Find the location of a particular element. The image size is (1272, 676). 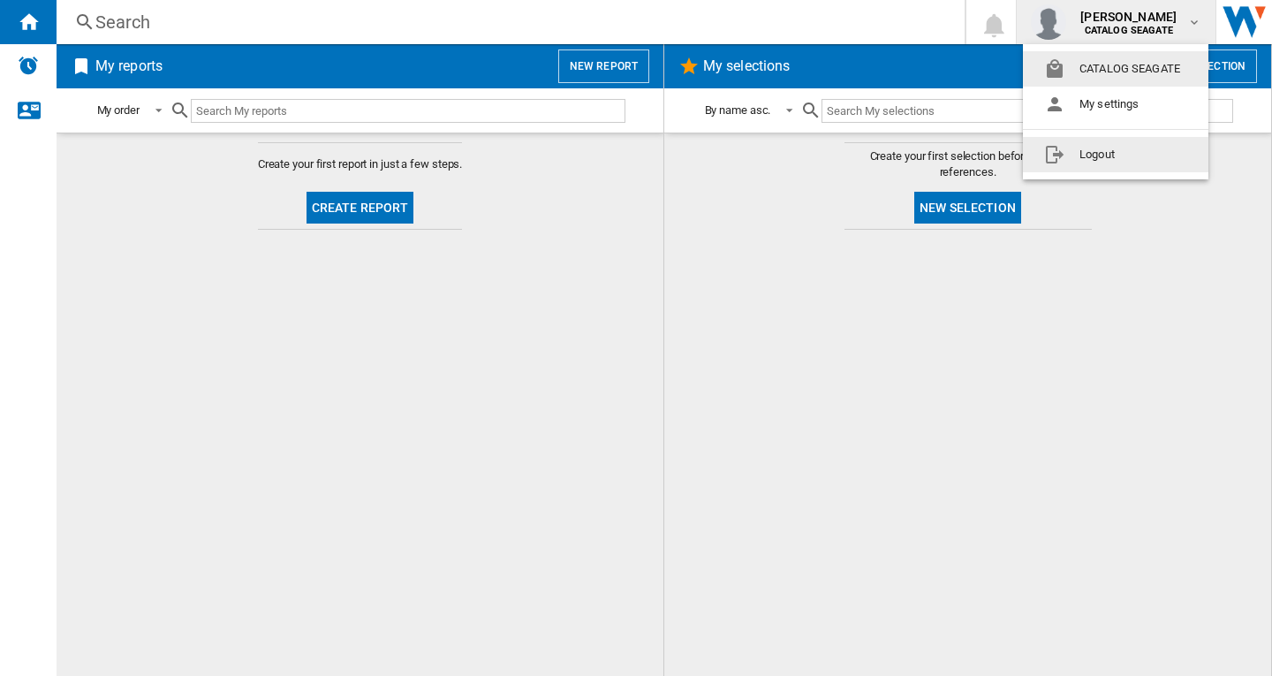

button: CATALOG SEAGATE is located at coordinates (1115, 69).